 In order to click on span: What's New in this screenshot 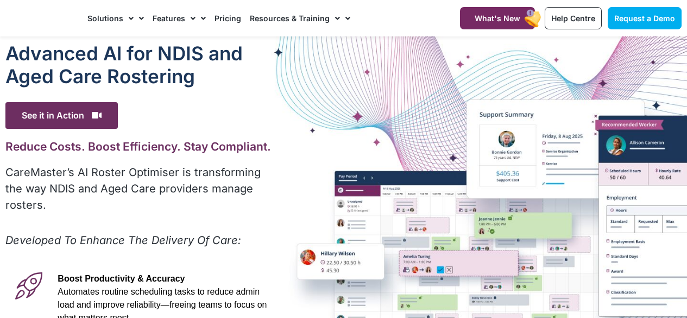, I will do `click(497, 18)`.